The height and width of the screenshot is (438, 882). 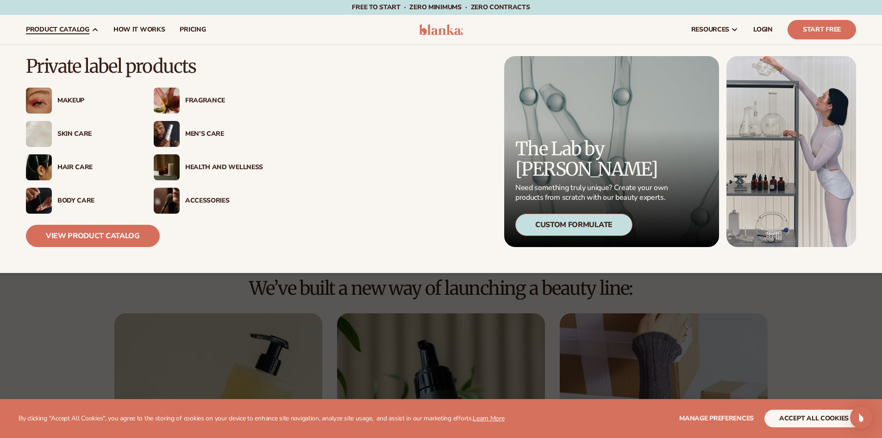 What do you see at coordinates (441, 30) in the screenshot?
I see `img: logo` at bounding box center [441, 30].